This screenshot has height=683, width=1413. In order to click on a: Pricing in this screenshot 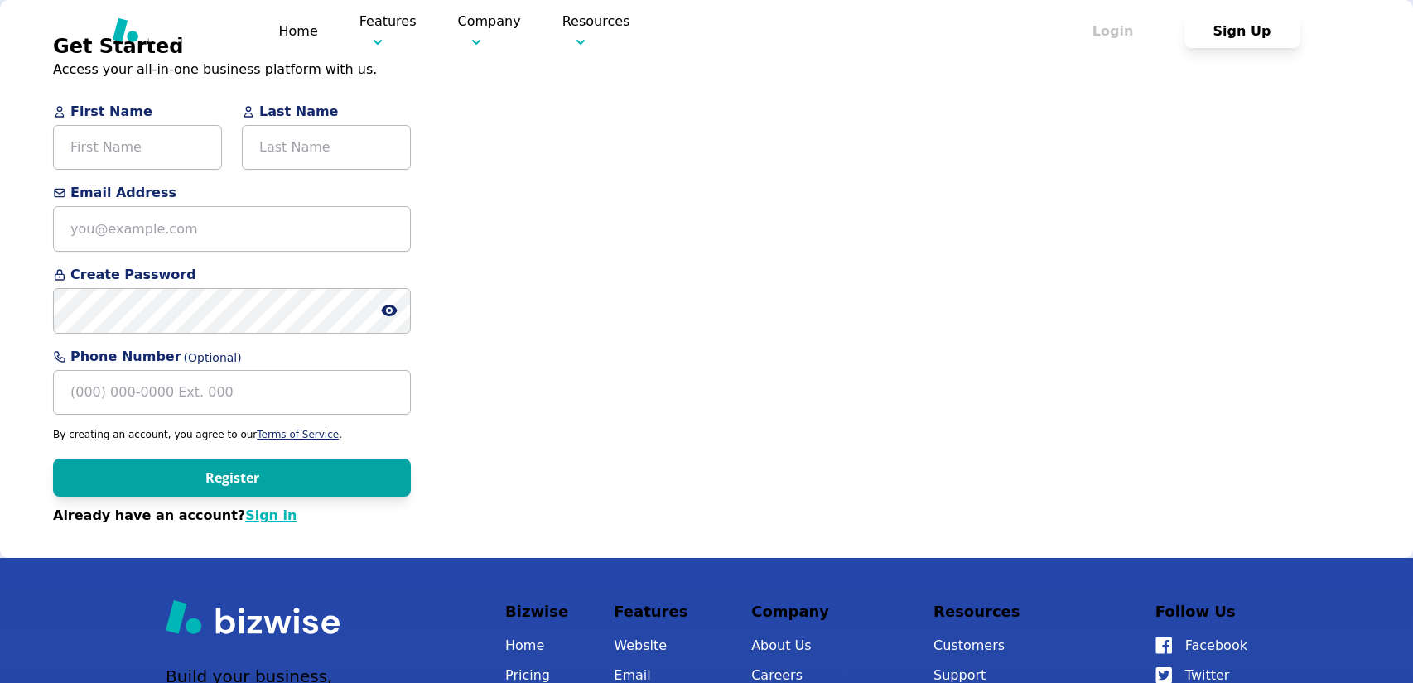, I will do `click(695, 31)`.